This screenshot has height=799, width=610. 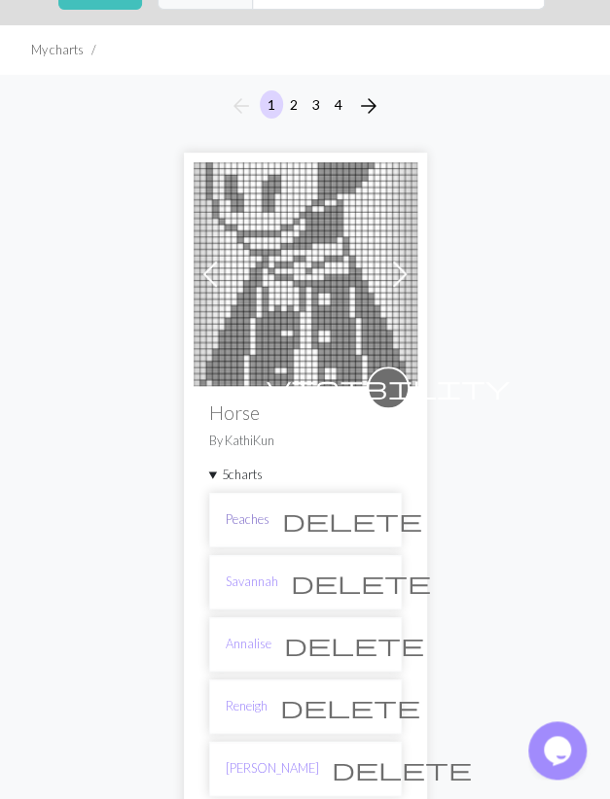 What do you see at coordinates (305, 440) in the screenshot?
I see `p: By KathiKun` at bounding box center [305, 440].